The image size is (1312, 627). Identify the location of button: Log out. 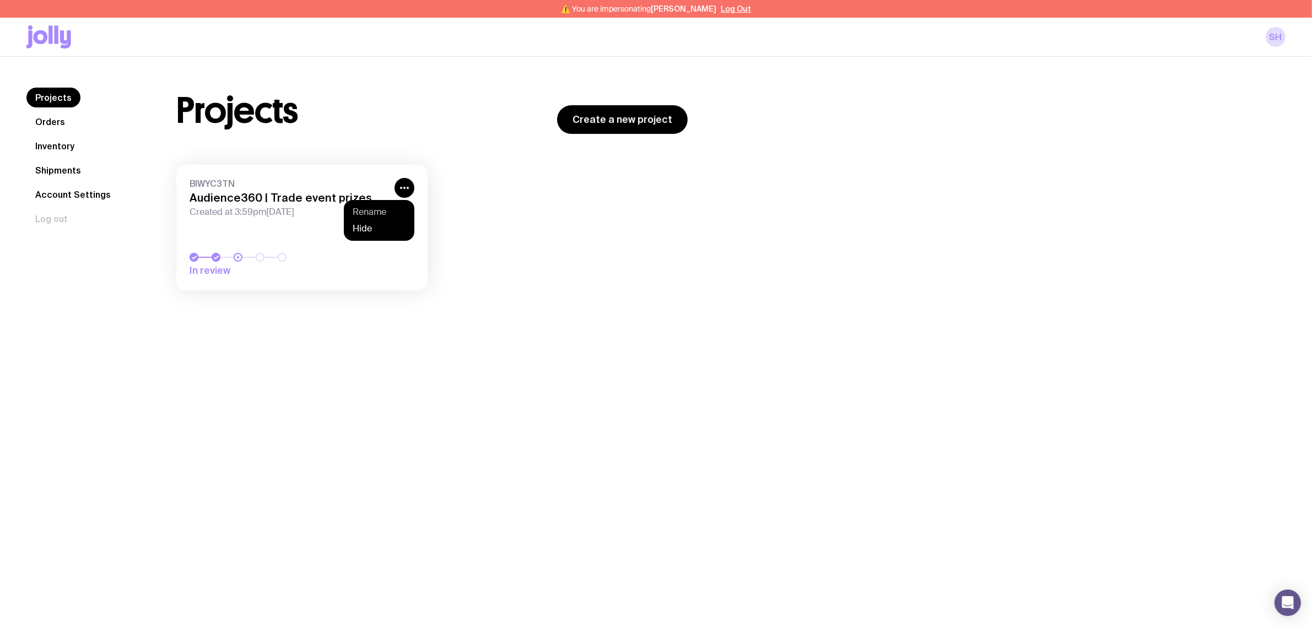
(51, 219).